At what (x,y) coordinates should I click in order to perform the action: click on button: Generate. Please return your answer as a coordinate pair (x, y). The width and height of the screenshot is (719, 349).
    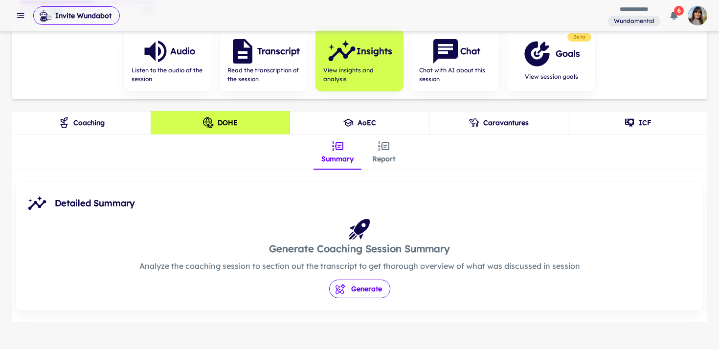
    Looking at the image, I should click on (359, 289).